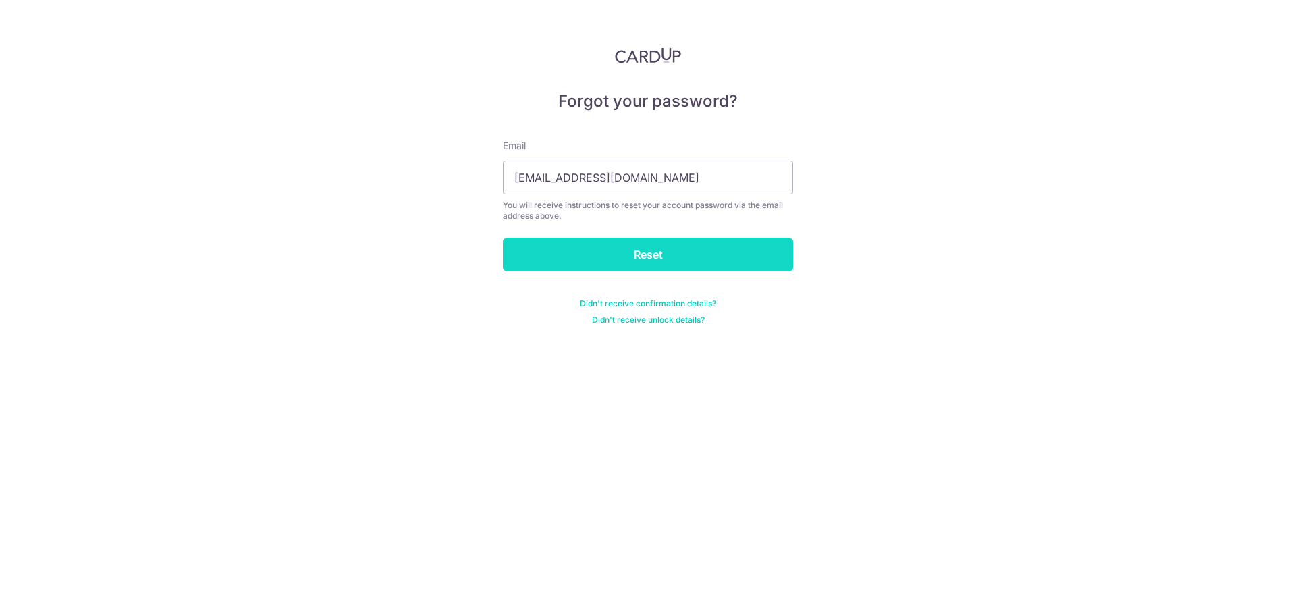  What do you see at coordinates (515, 146) in the screenshot?
I see `label: Email` at bounding box center [515, 146].